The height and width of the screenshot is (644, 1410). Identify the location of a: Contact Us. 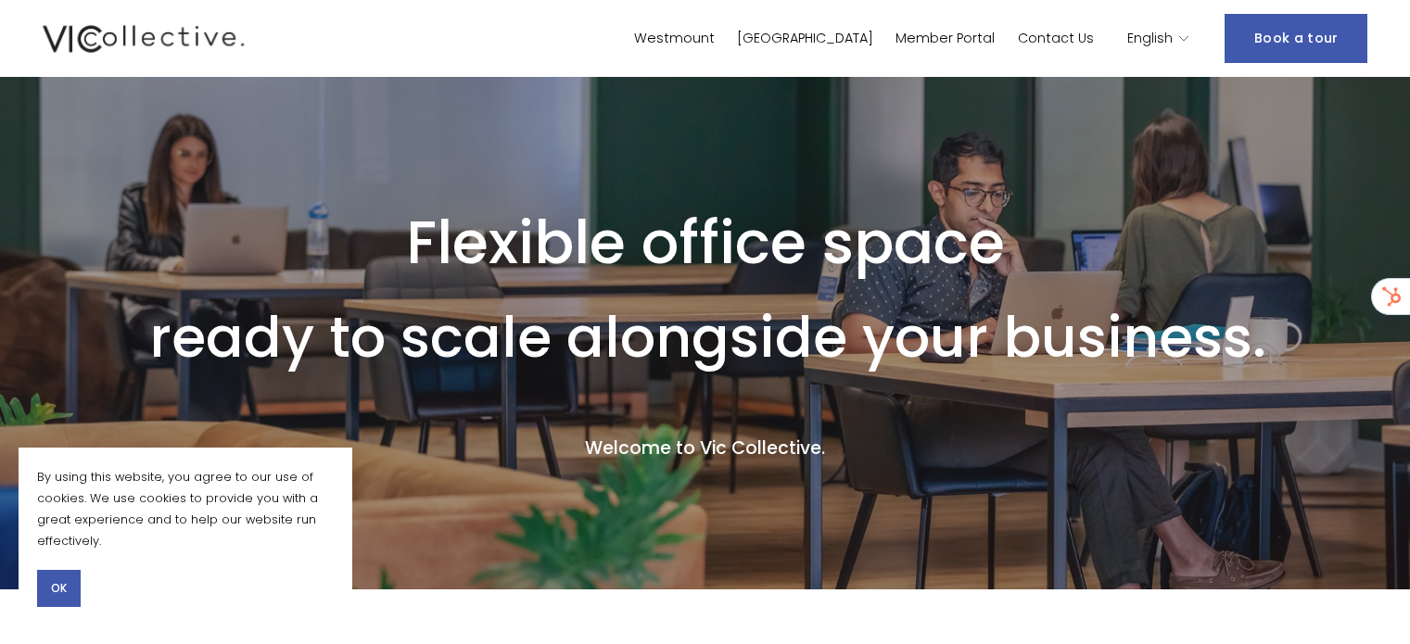
(1056, 38).